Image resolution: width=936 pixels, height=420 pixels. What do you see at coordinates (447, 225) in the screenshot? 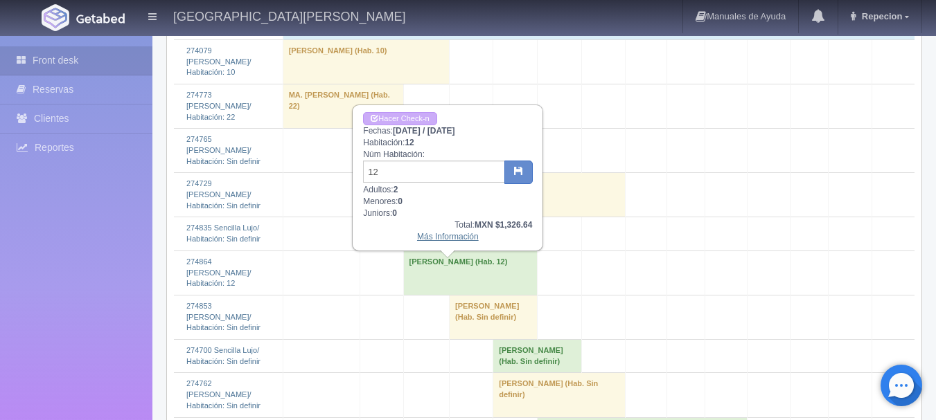
I see `div: Total:` at bounding box center [447, 225].